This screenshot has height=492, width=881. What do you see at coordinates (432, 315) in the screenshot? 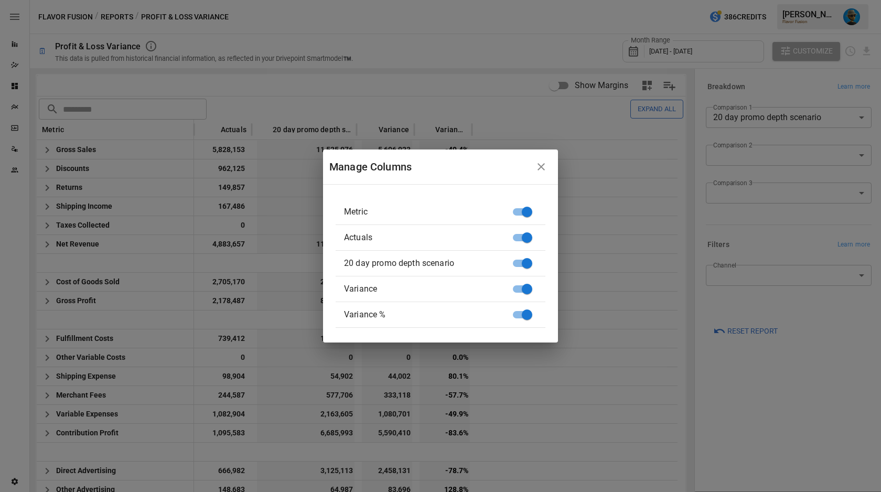
I see `span: Variance %` at bounding box center [432, 315].